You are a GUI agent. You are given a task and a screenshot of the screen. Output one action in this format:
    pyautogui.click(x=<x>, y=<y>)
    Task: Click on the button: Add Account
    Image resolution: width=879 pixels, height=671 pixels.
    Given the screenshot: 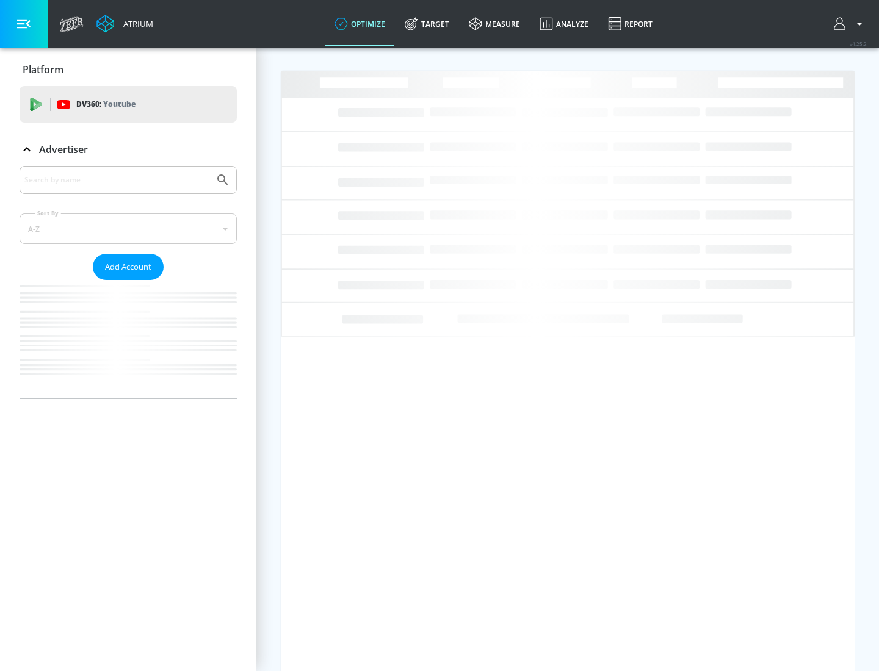 What is the action you would take?
    pyautogui.click(x=128, y=267)
    